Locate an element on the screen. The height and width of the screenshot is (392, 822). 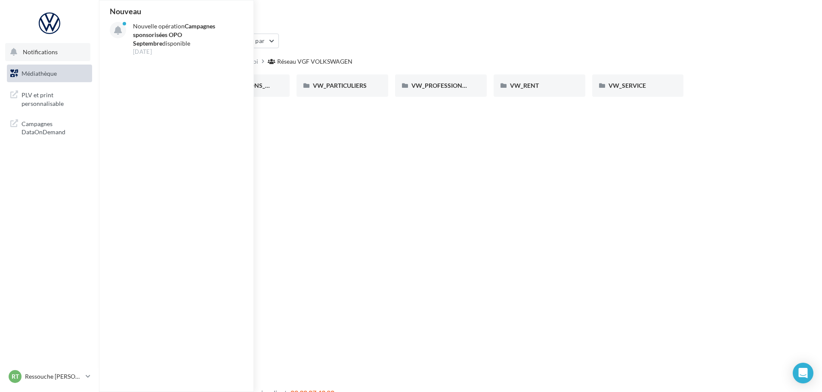
button: Notifications is located at coordinates (48, 52).